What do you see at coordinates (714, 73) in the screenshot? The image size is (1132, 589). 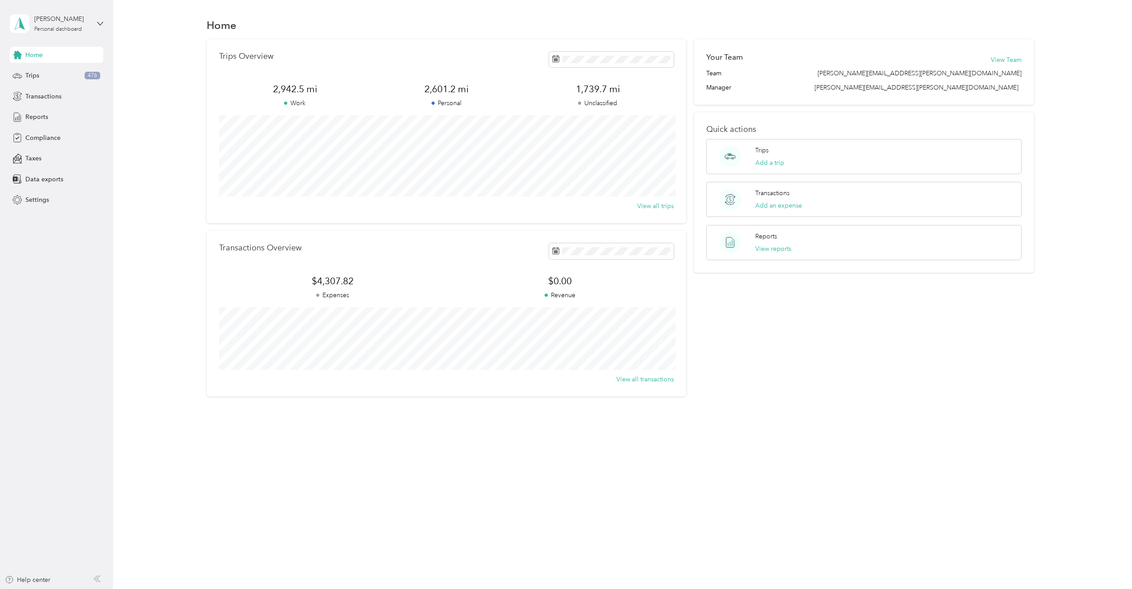 I see `span: Team` at bounding box center [714, 73].